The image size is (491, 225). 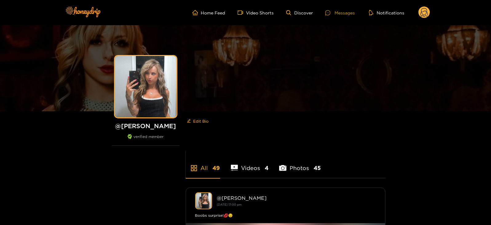 What do you see at coordinates (256, 13) in the screenshot?
I see `a: Video Shorts` at bounding box center [256, 13].